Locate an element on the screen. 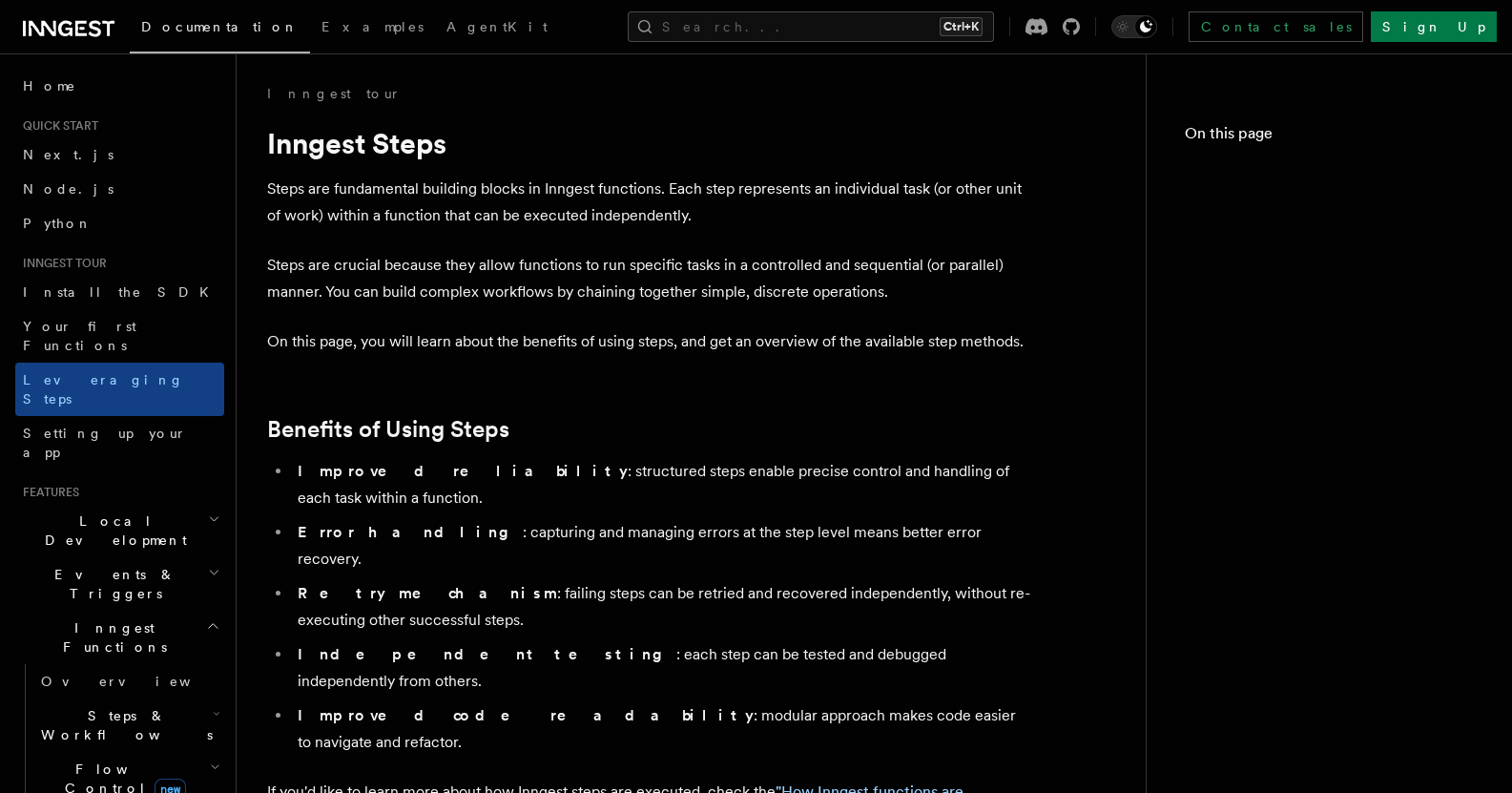 The height and width of the screenshot is (793, 1512). a: Sign Up is located at coordinates (1434, 27).